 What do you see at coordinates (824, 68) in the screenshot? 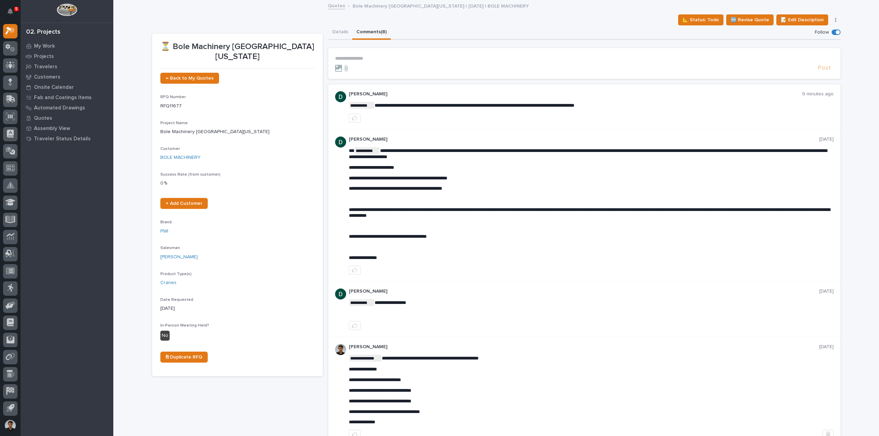
I see `button: Post` at bounding box center [824, 68].